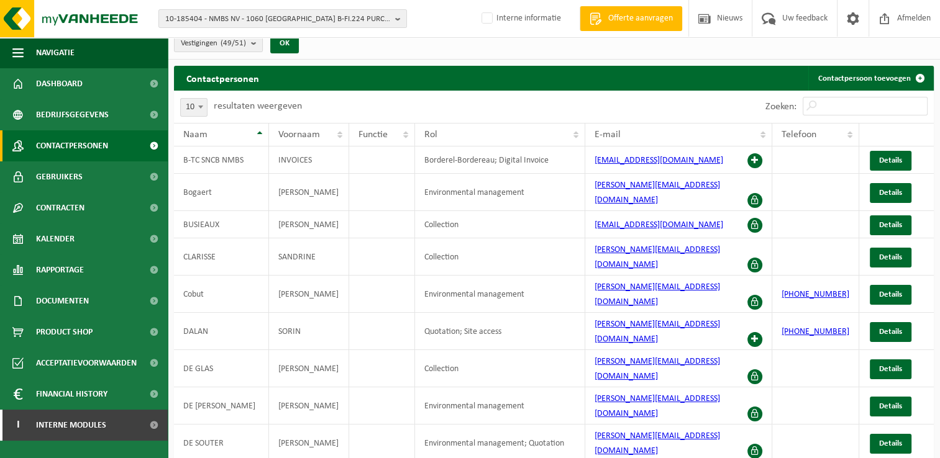 The height and width of the screenshot is (458, 940). What do you see at coordinates (285, 43) in the screenshot?
I see `button: OK` at bounding box center [285, 43].